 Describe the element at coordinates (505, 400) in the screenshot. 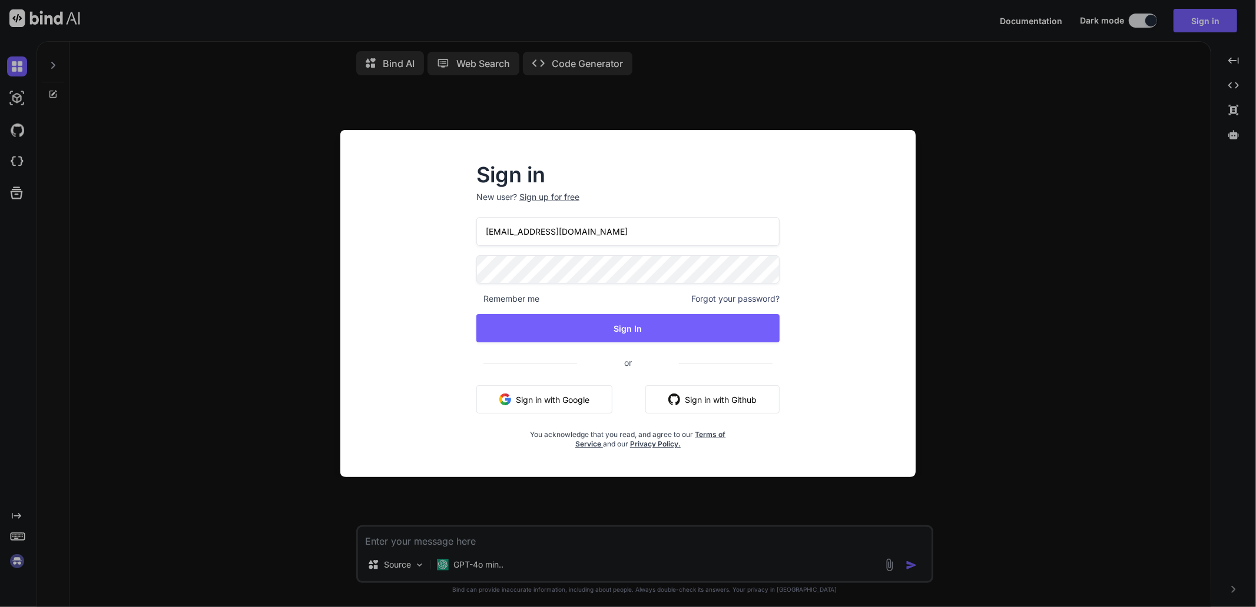

I see `img: google` at that location.